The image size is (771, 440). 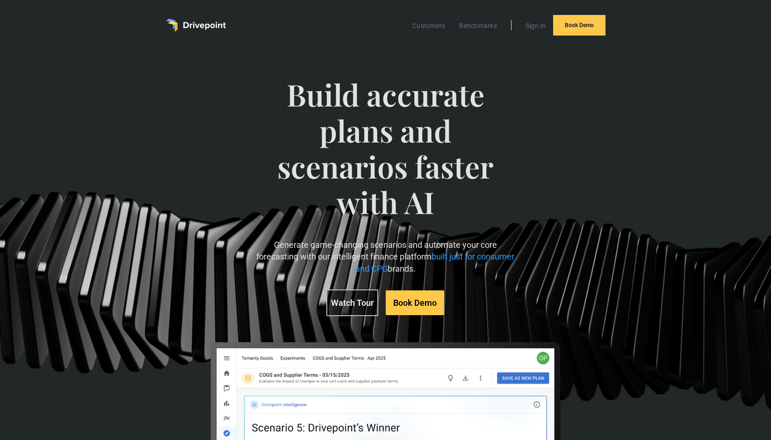 I want to click on a: Sign In, so click(x=536, y=26).